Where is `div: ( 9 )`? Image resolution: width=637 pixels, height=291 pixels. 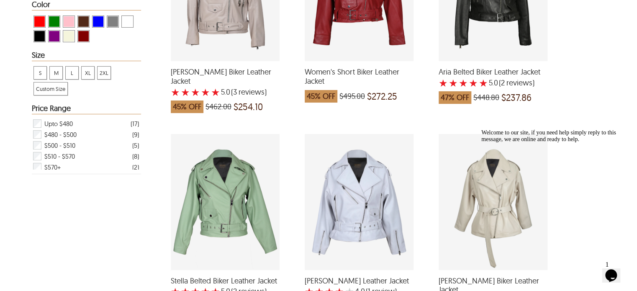
div: ( 9 ) is located at coordinates (136, 134).